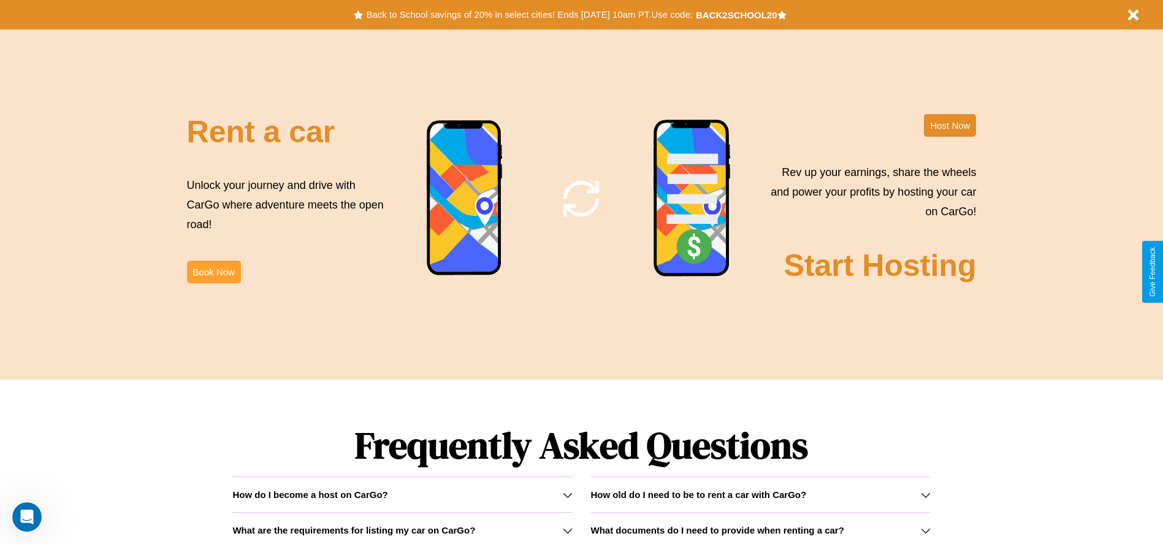 This screenshot has width=1163, height=544. What do you see at coordinates (261, 132) in the screenshot?
I see `h2: Rent a car` at bounding box center [261, 132].